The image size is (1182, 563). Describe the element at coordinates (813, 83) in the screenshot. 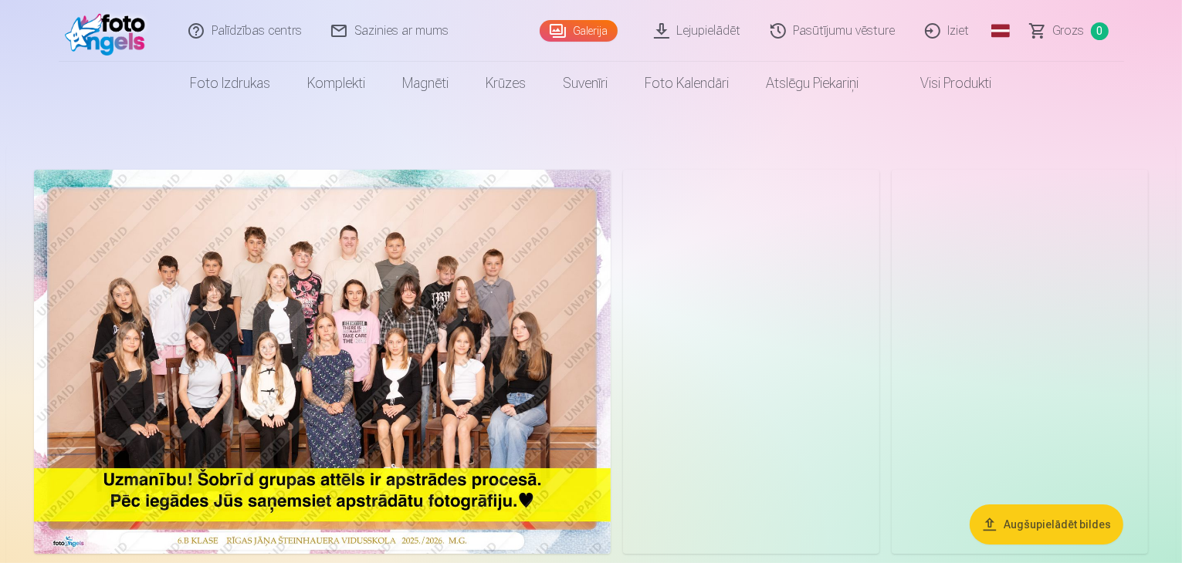

I see `a: Atslēgu piekariņi` at that location.